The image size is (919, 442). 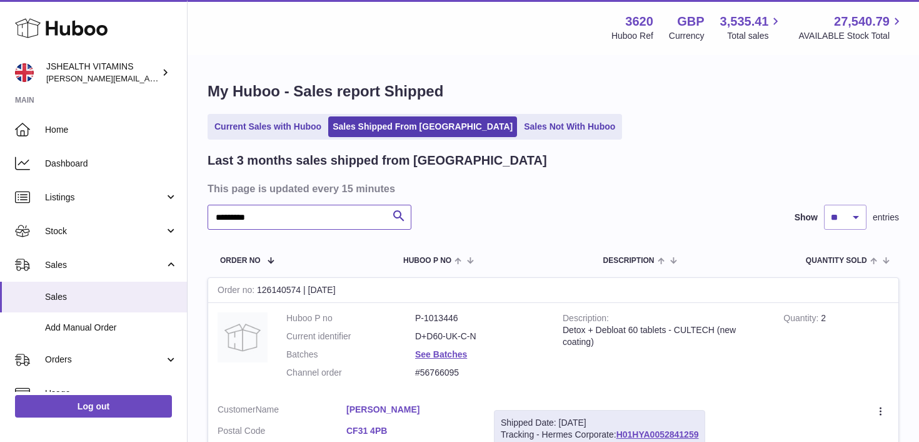 I want to click on span: Order No, so click(x=240, y=260).